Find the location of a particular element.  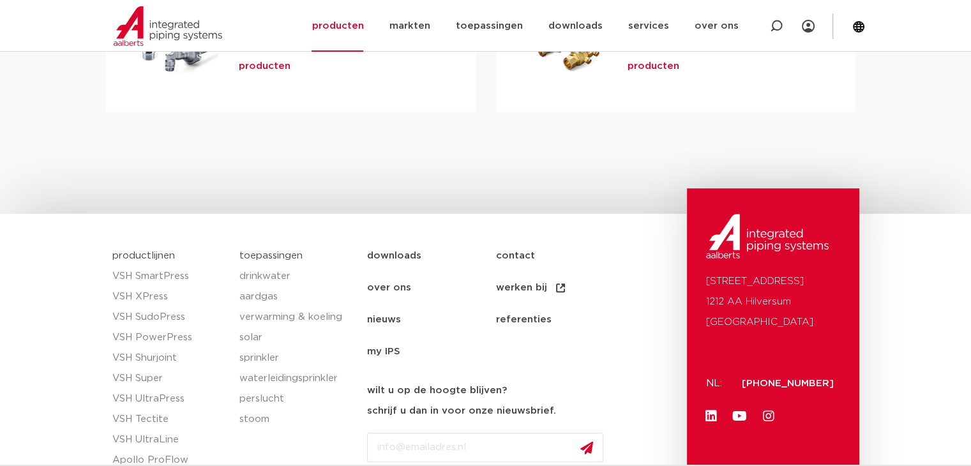

a: sprinkler is located at coordinates (297, 358).